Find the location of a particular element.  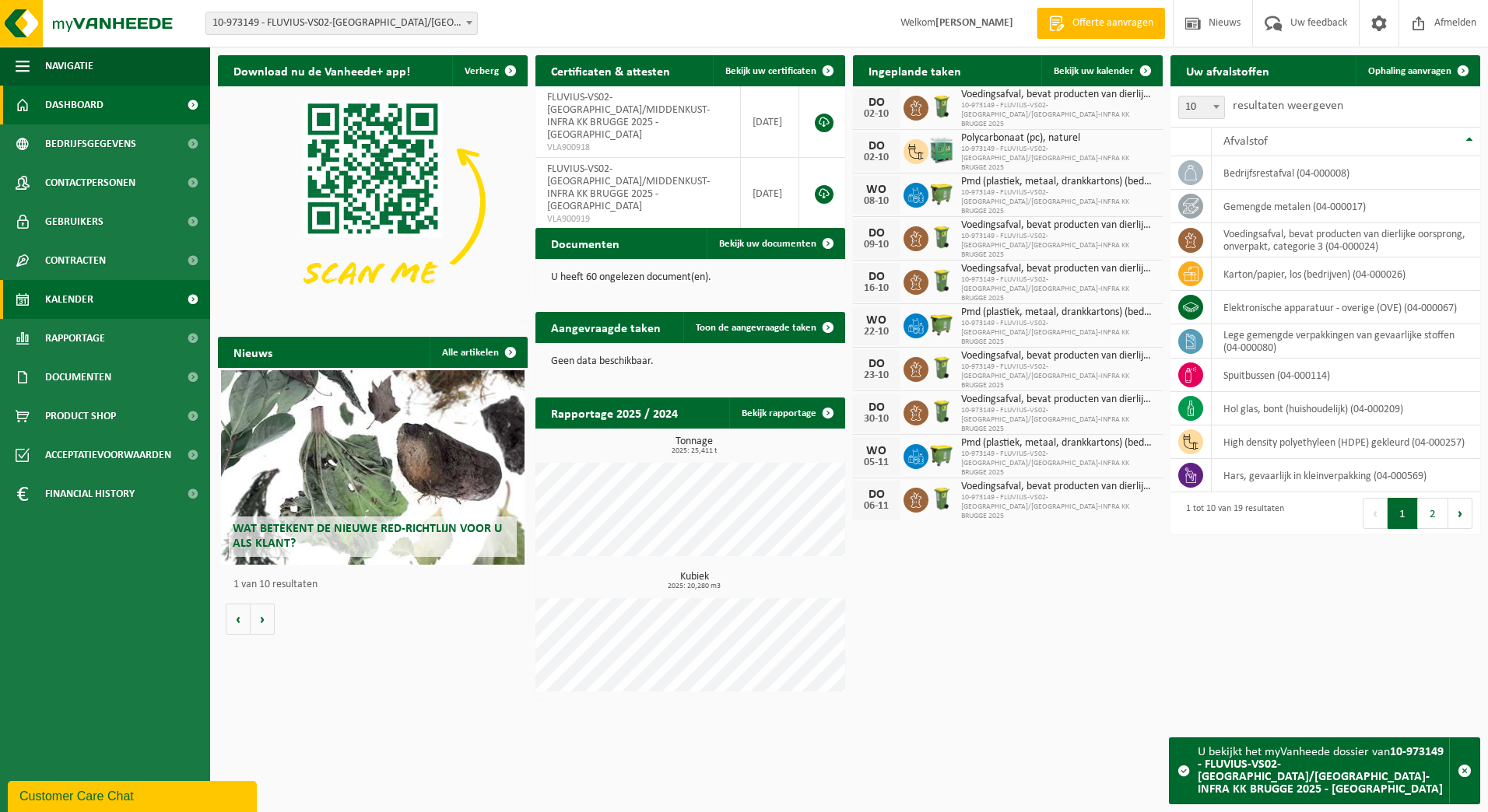

div: 16-10 is located at coordinates (877, 289).